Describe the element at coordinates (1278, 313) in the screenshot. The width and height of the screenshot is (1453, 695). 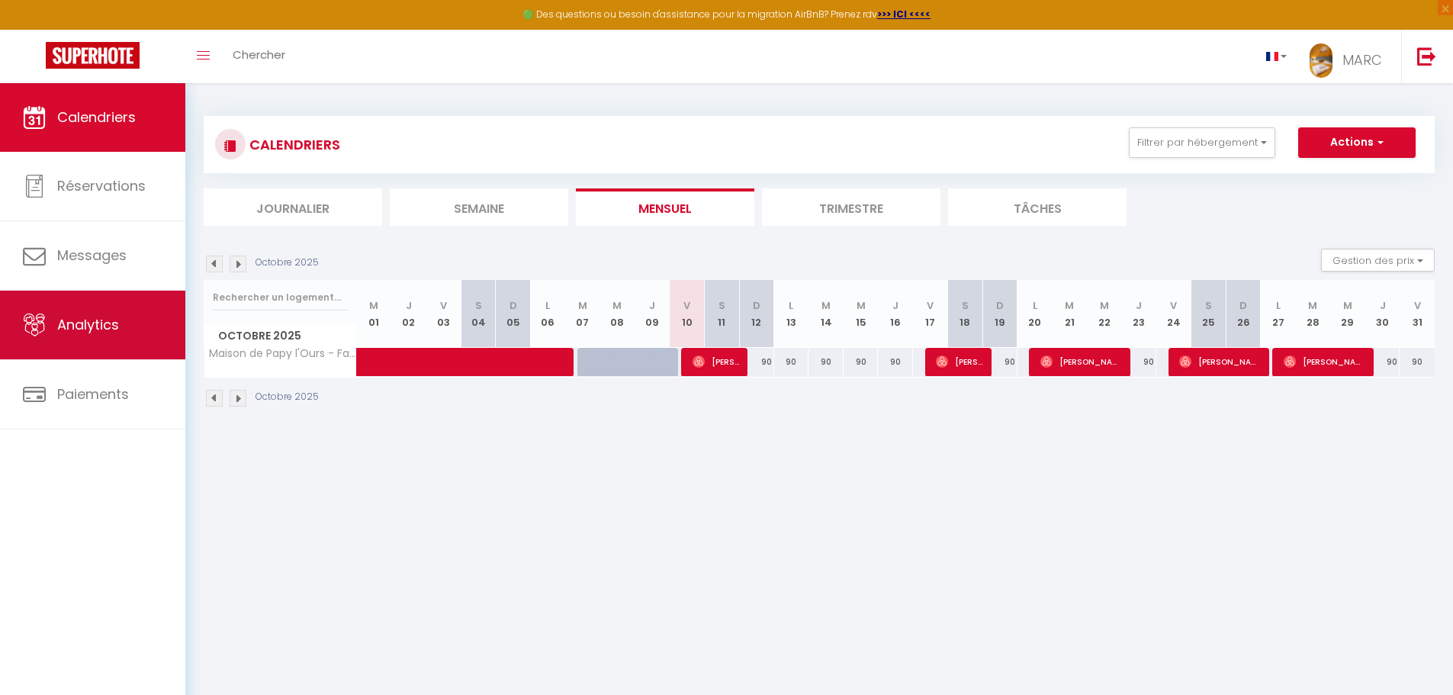
I see `th: 27` at that location.